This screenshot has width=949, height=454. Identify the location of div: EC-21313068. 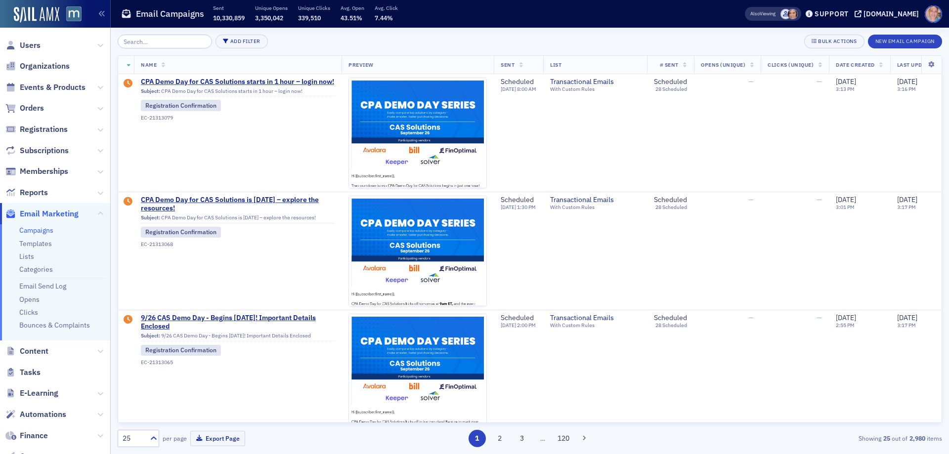
(238, 244).